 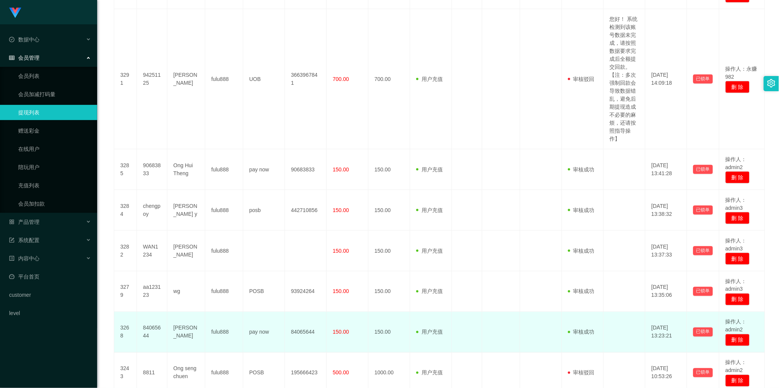 I want to click on td: Ong Hui Theng, so click(x=186, y=169).